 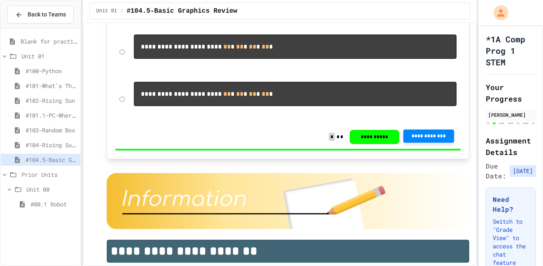 What do you see at coordinates (54, 204) in the screenshot?
I see `span: #00.1 Robot` at bounding box center [54, 204].